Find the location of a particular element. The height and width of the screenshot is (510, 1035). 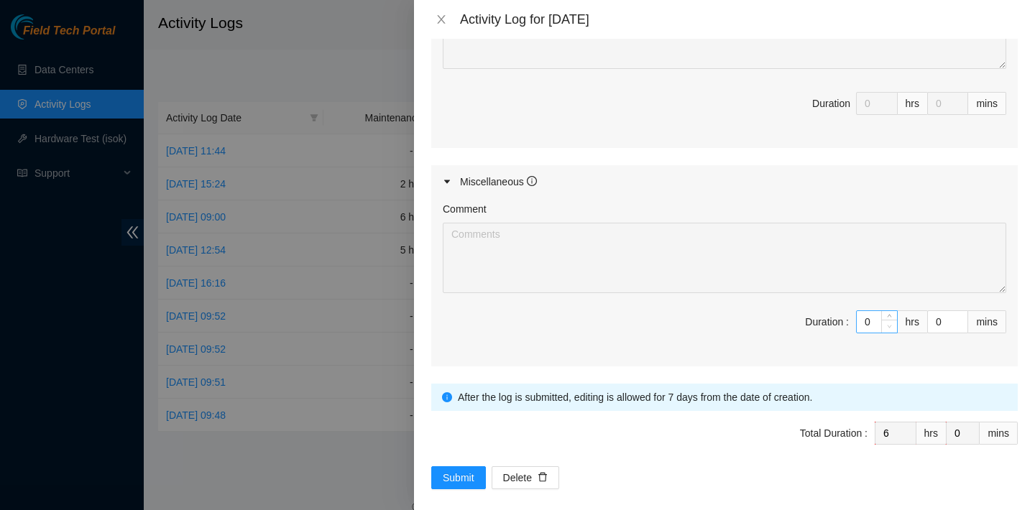

textarea: Comment is located at coordinates (724, 258).